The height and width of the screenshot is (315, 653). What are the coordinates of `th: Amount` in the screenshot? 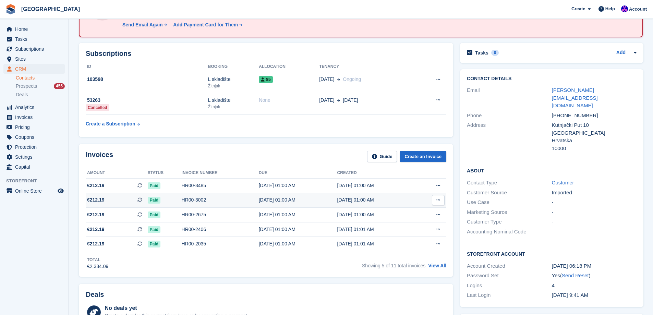 It's located at (117, 173).